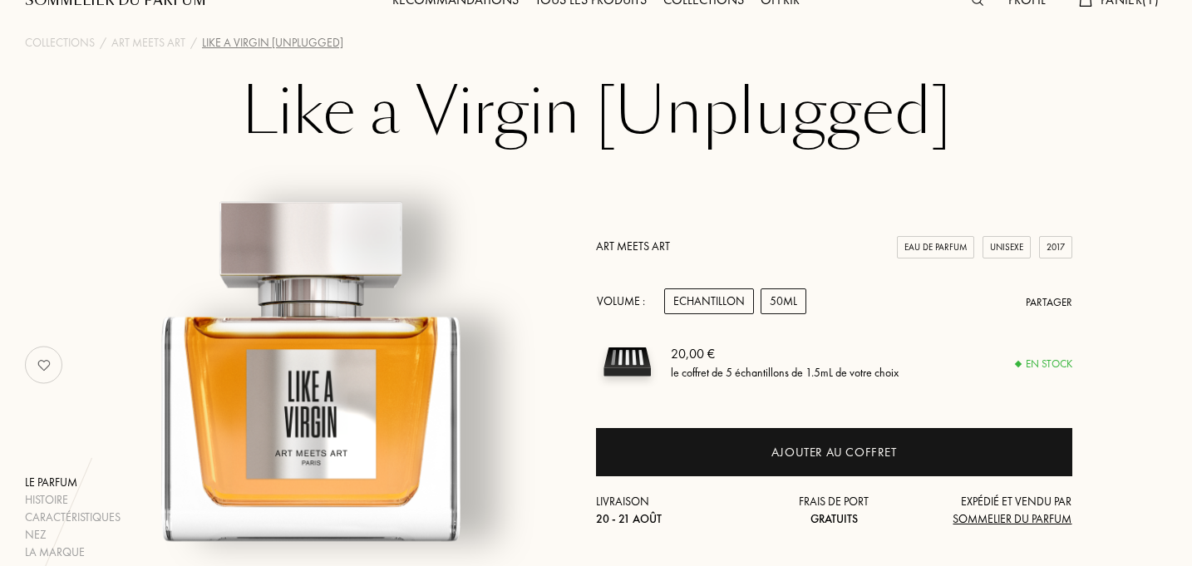 Image resolution: width=1192 pixels, height=566 pixels. What do you see at coordinates (625, 301) in the screenshot?
I see `div: Volume :` at bounding box center [625, 301].